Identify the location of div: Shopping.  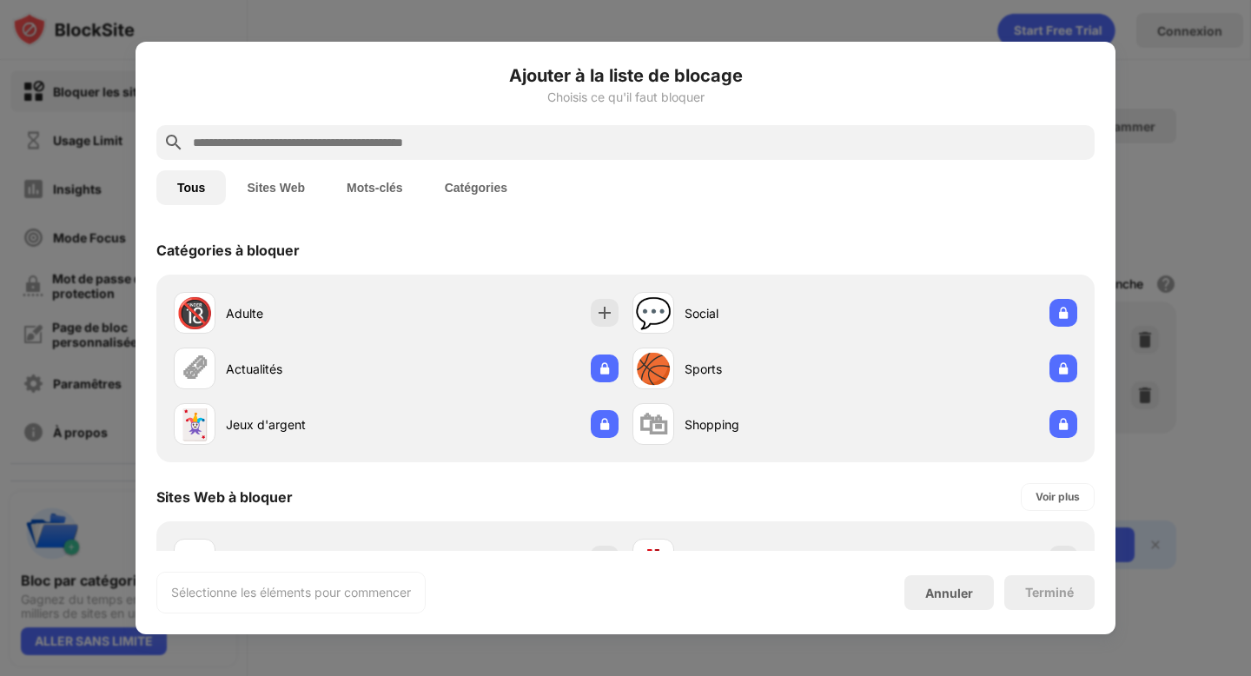
(769, 424).